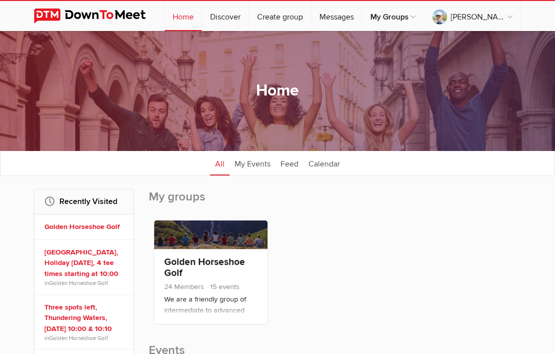 This screenshot has width=555, height=354. Describe the element at coordinates (253, 163) in the screenshot. I see `a: My Events` at that location.